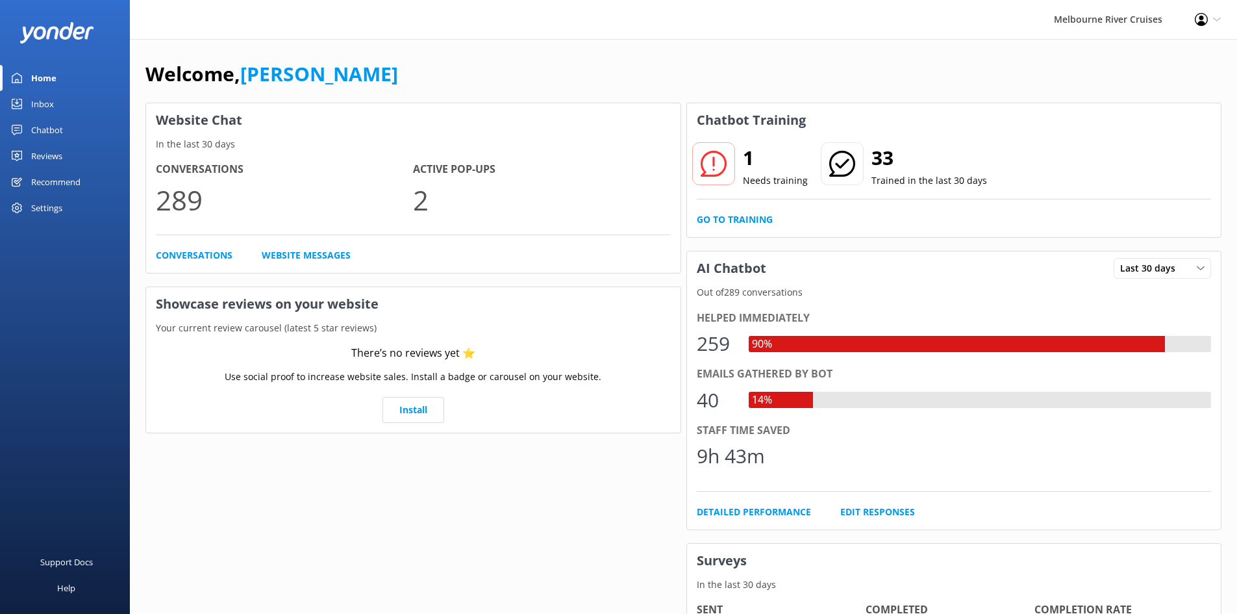 The height and width of the screenshot is (614, 1237). What do you see at coordinates (42, 104) in the screenshot?
I see `div: Inbox` at bounding box center [42, 104].